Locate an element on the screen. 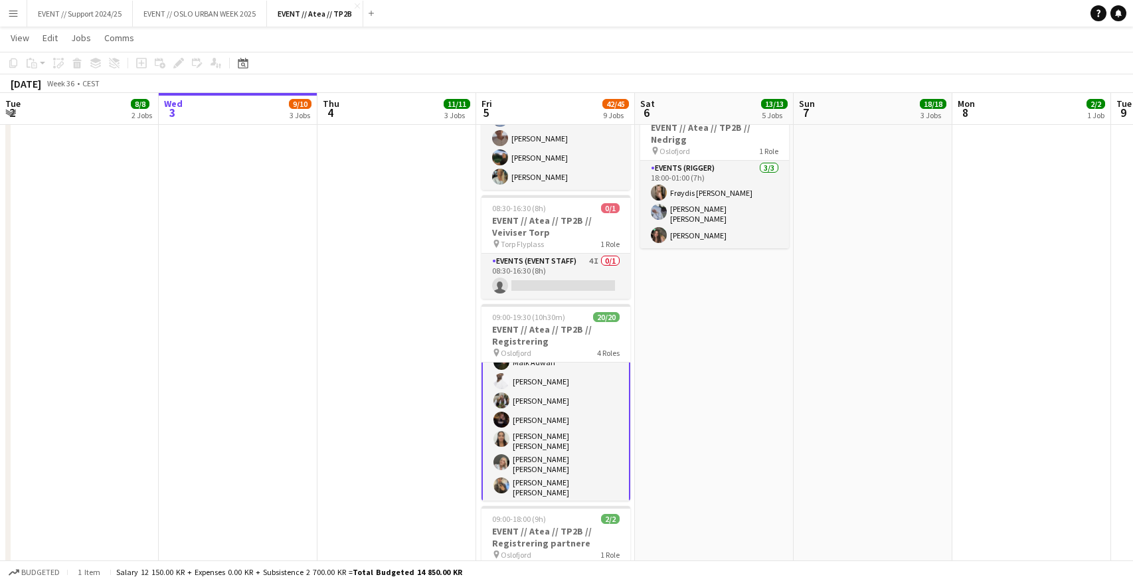  span: Total Budgeted 14 850.00 KR is located at coordinates (407, 572).